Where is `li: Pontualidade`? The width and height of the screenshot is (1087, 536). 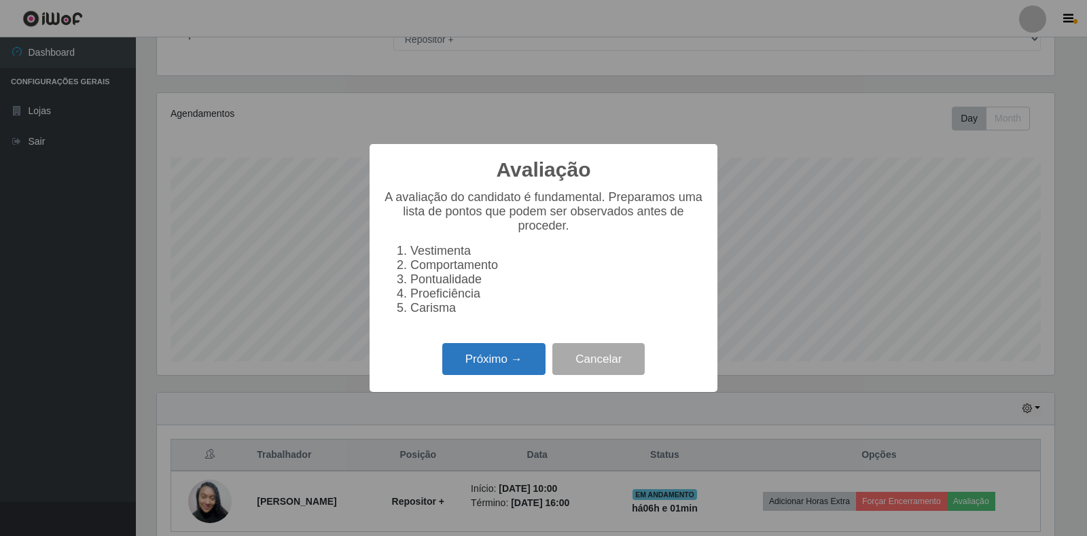 li: Pontualidade is located at coordinates (557, 279).